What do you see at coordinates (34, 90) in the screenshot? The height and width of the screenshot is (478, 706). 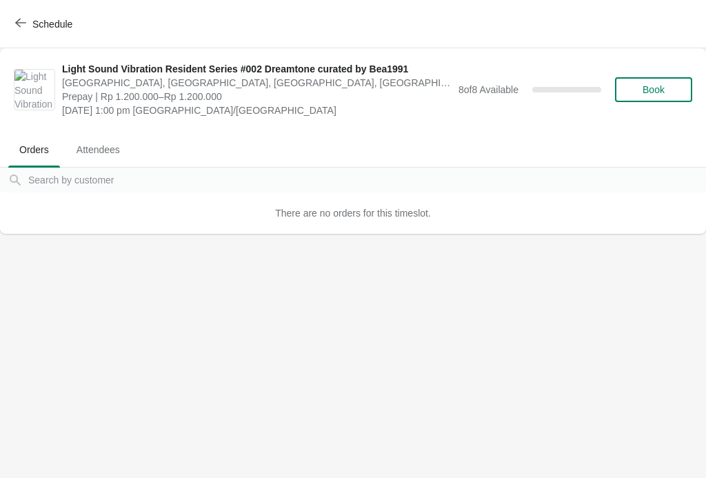 I see `img: Light Sound Vibration Resident Series #002 Dreamtone curated by Bea1991` at bounding box center [34, 90].